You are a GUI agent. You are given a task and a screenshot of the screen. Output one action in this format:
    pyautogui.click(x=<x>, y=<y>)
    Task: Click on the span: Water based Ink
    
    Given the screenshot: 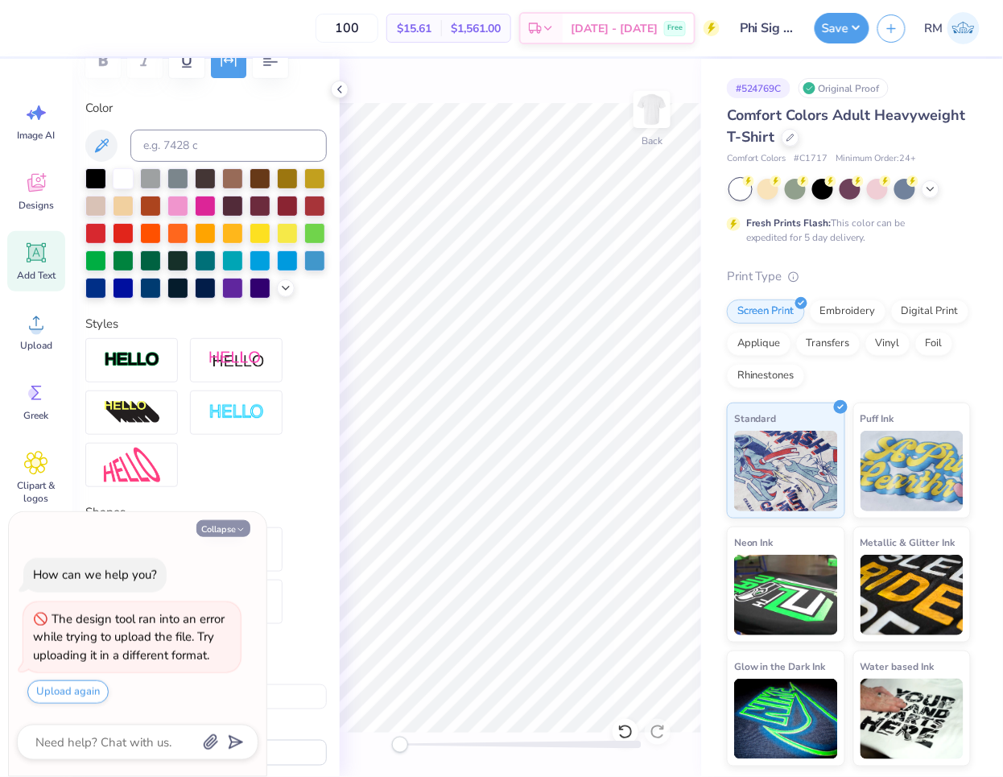 What is the action you would take?
    pyautogui.click(x=897, y=666)
    